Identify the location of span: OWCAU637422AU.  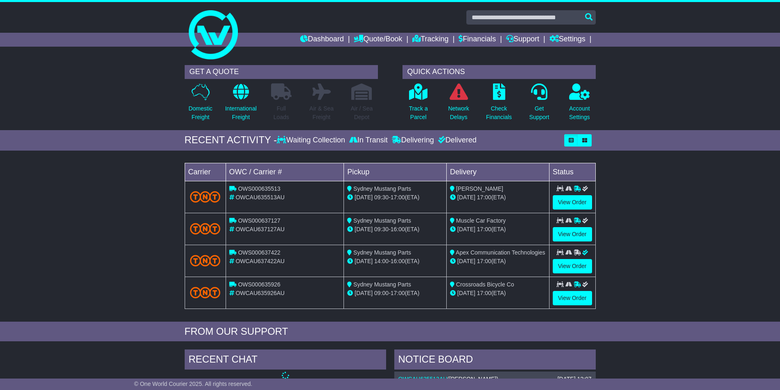
(260, 261).